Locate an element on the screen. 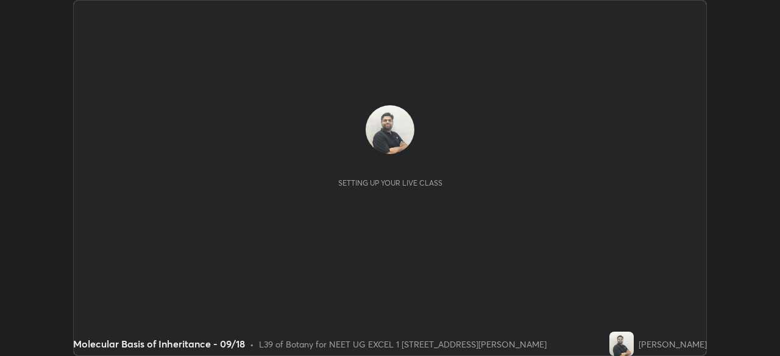 This screenshot has width=780, height=356. div: Setting up your live class is located at coordinates (390, 183).